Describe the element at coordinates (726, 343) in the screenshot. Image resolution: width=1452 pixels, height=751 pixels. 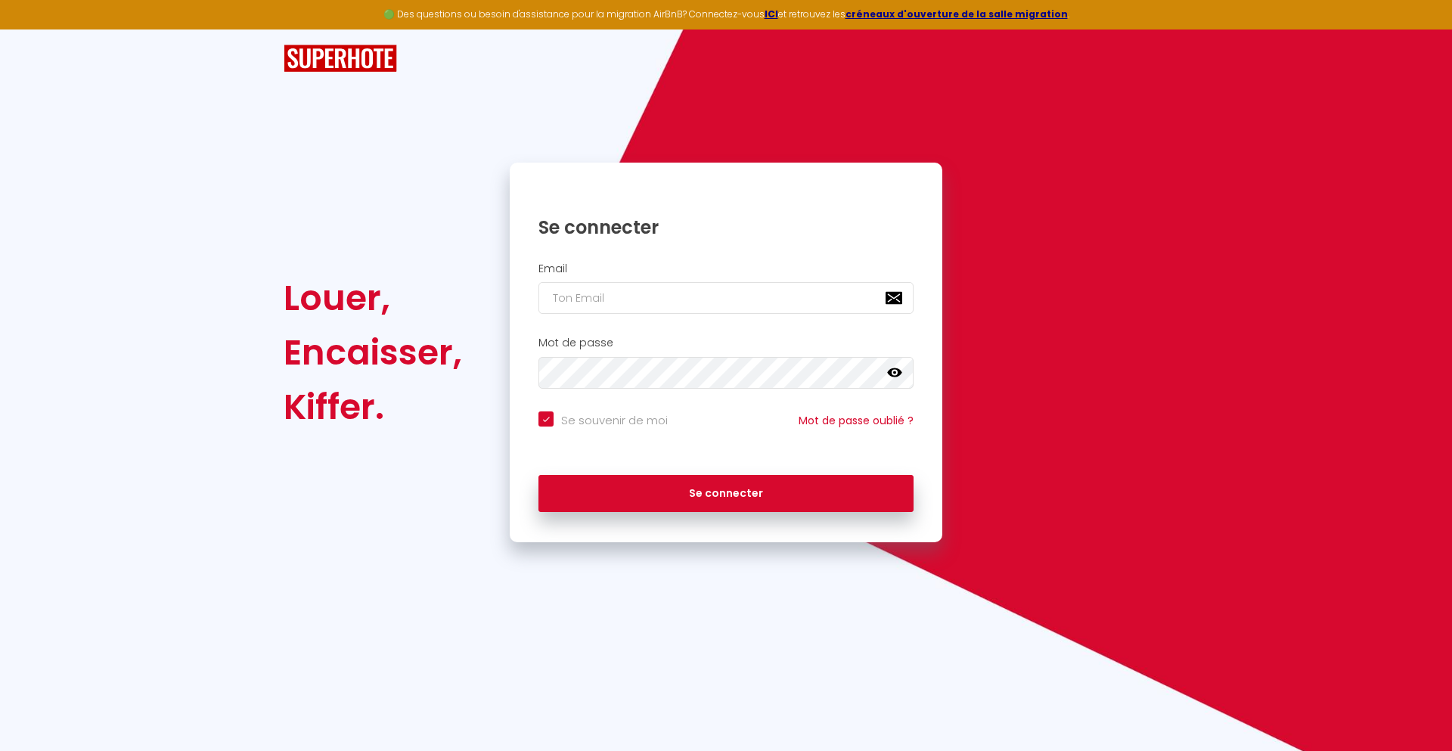
I see `h2: Mot de passe` at that location.